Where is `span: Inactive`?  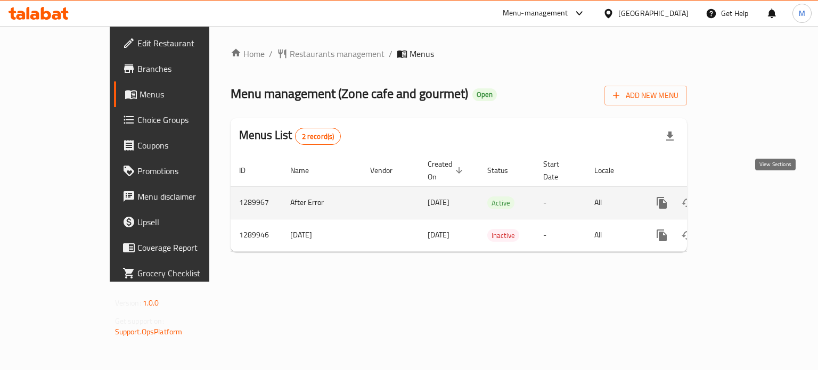
span: Inactive is located at coordinates (503, 235).